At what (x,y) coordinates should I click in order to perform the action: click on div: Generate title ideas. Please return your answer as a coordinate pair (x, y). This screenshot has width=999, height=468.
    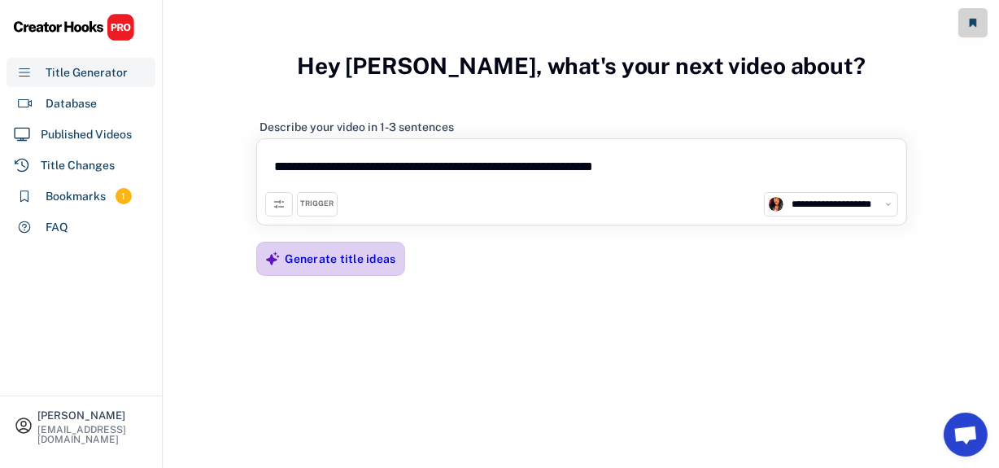
    Looking at the image, I should click on (341, 259).